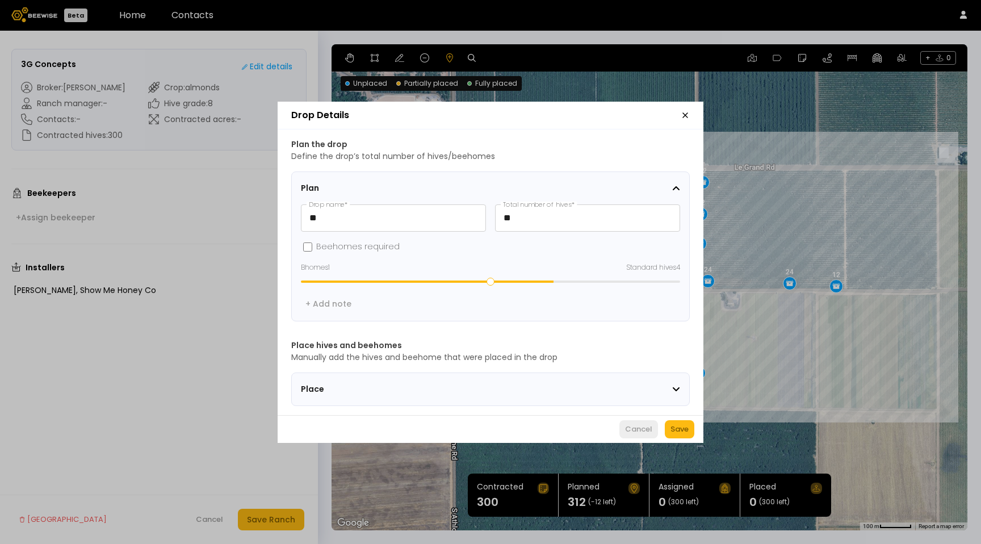  Describe the element at coordinates (358, 246) in the screenshot. I see `label: Beehomes required` at that location.